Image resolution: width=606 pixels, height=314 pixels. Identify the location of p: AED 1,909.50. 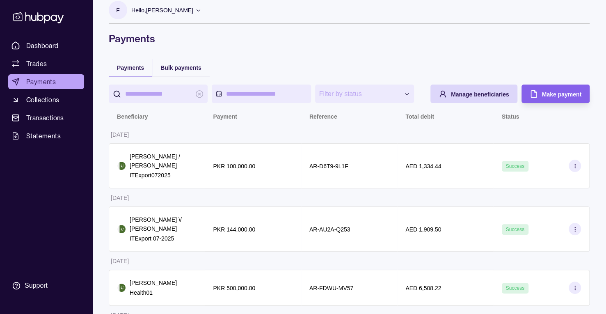
(423, 229).